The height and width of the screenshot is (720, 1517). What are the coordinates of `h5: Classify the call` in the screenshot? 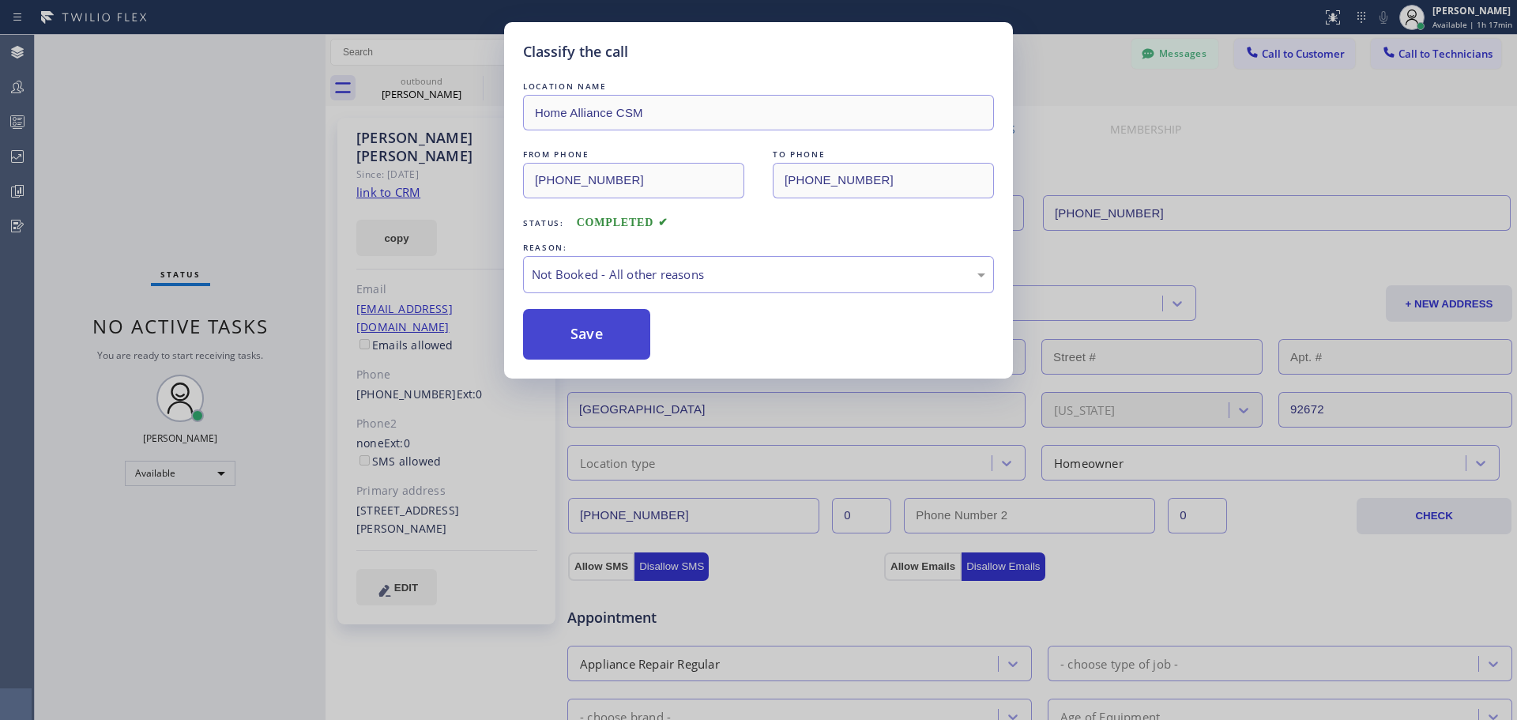 It's located at (575, 51).